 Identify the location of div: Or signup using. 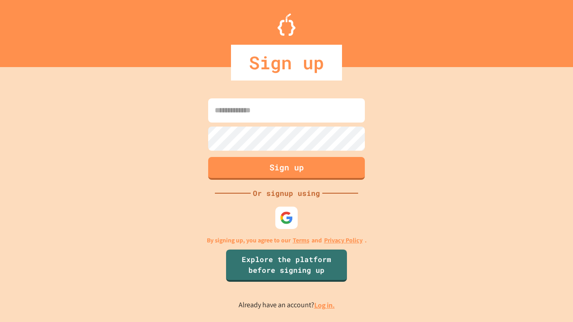
(286, 193).